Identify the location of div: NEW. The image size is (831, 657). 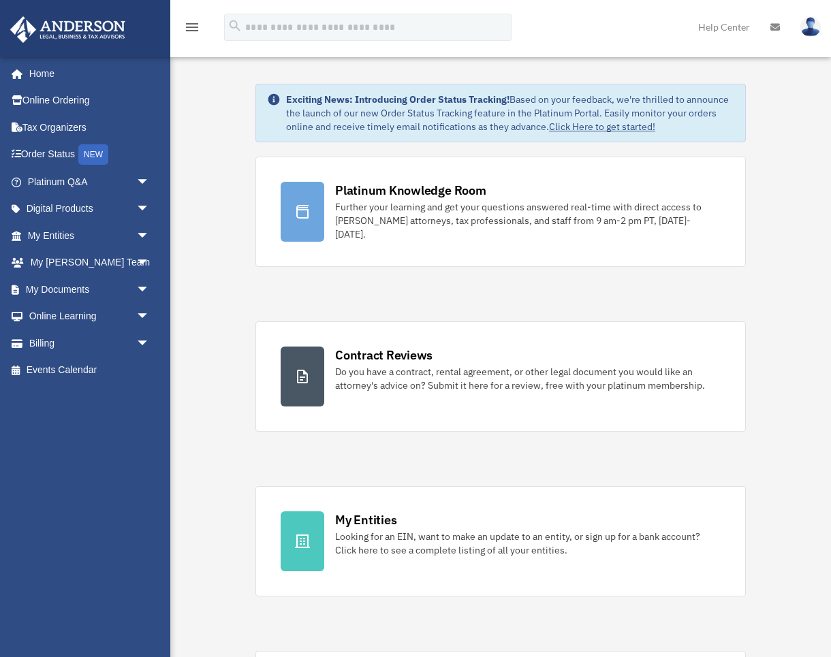
(93, 155).